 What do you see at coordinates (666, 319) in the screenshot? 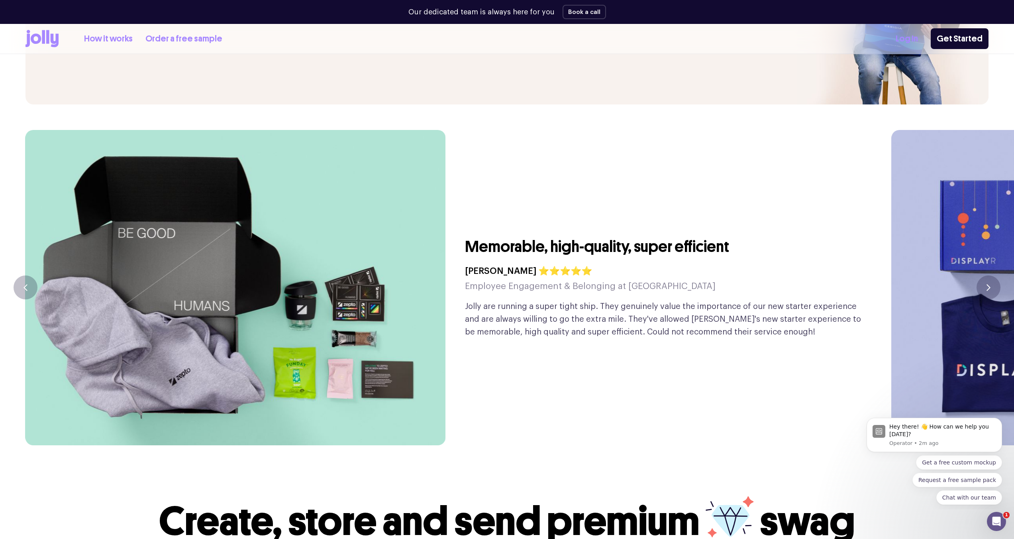
I see `p: Jolly are running a super tight ship. They genuinely value the importance of our new starter expe...` at bounding box center [666, 319].